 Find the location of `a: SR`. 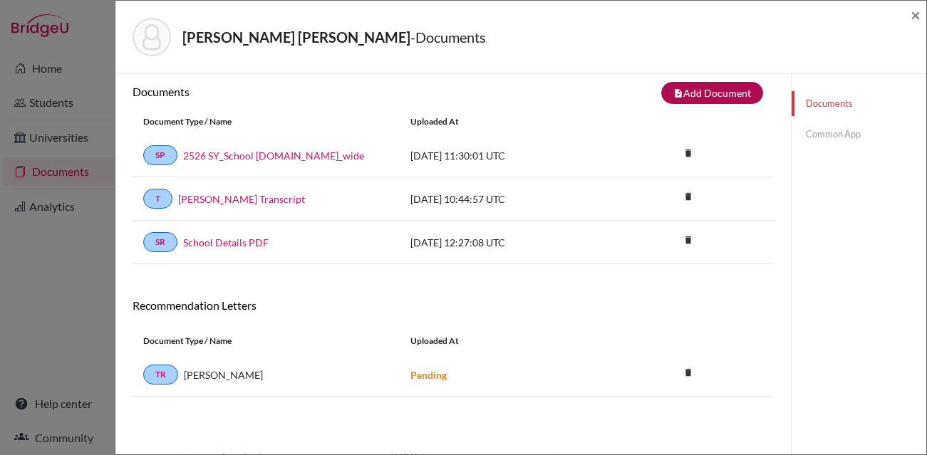

a: SR is located at coordinates (160, 242).